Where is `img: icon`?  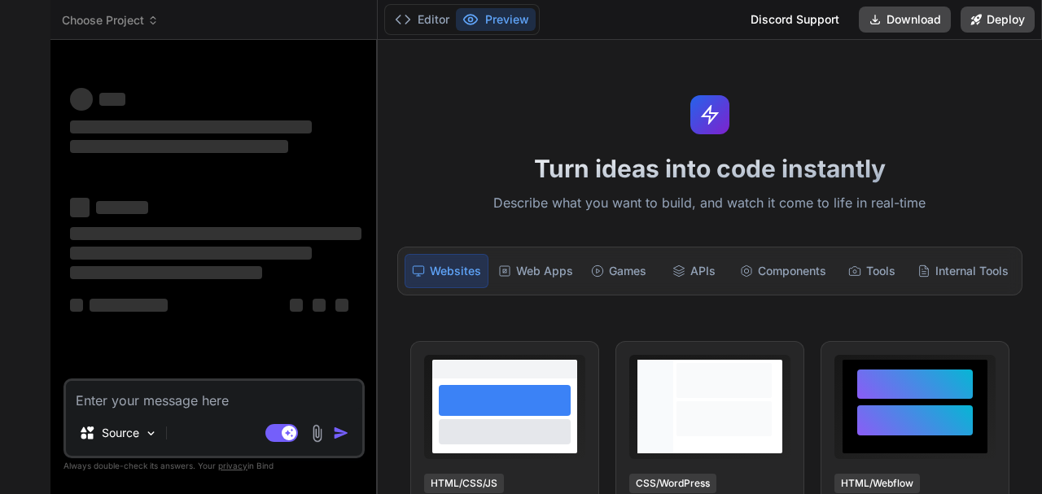 img: icon is located at coordinates (341, 433).